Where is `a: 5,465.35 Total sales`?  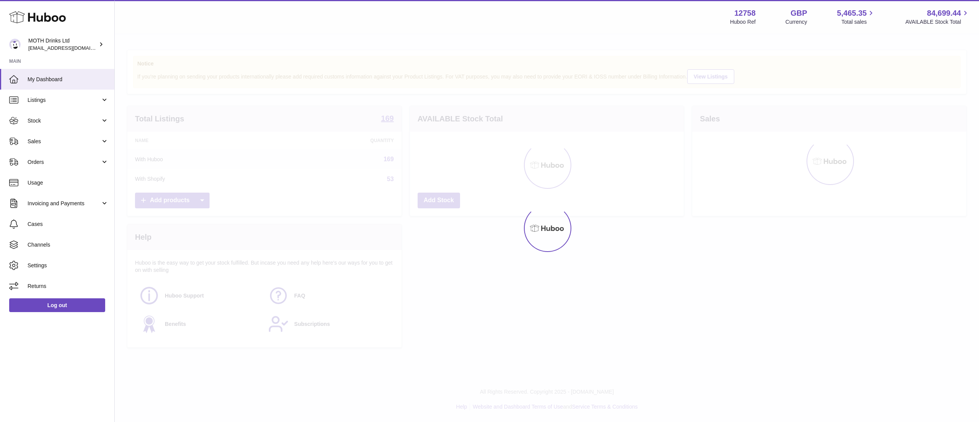
a: 5,465.35 Total sales is located at coordinates (856, 17).